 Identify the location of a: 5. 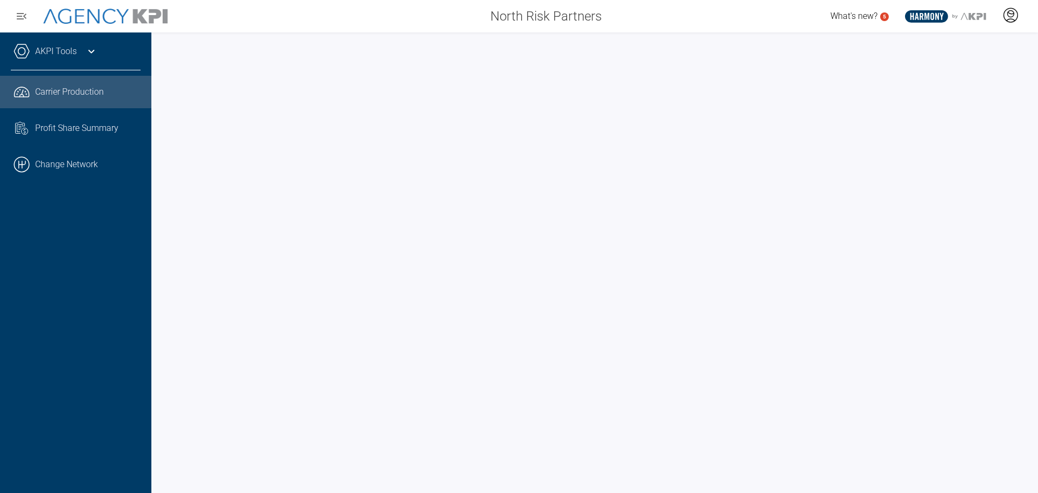
(885, 17).